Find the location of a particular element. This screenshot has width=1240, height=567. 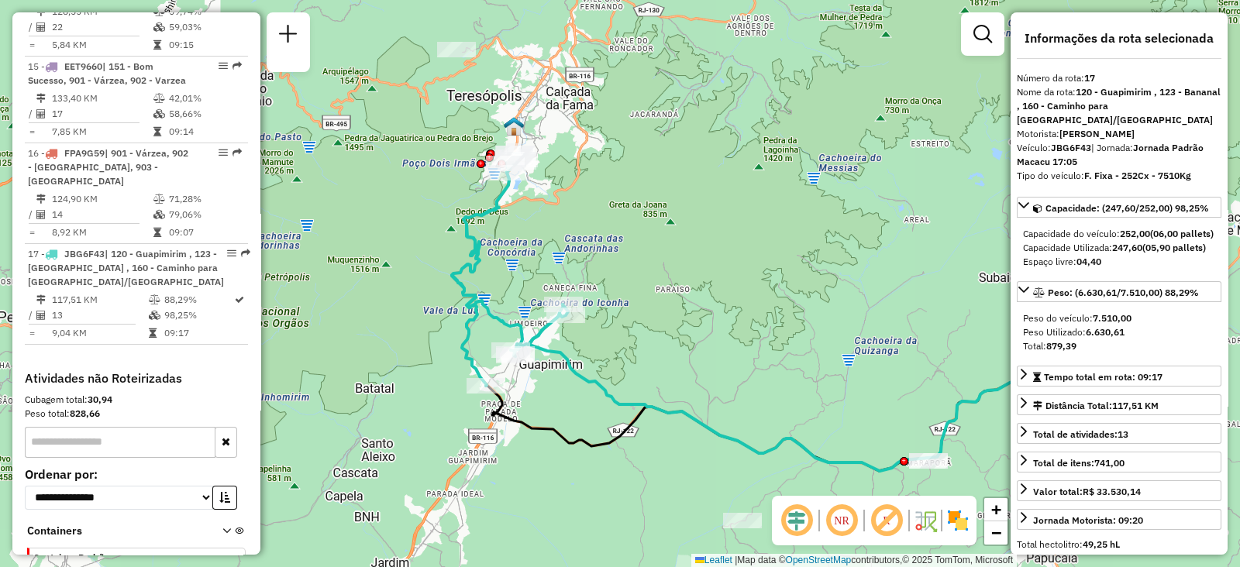

td: 8,92 KM is located at coordinates (102, 232).